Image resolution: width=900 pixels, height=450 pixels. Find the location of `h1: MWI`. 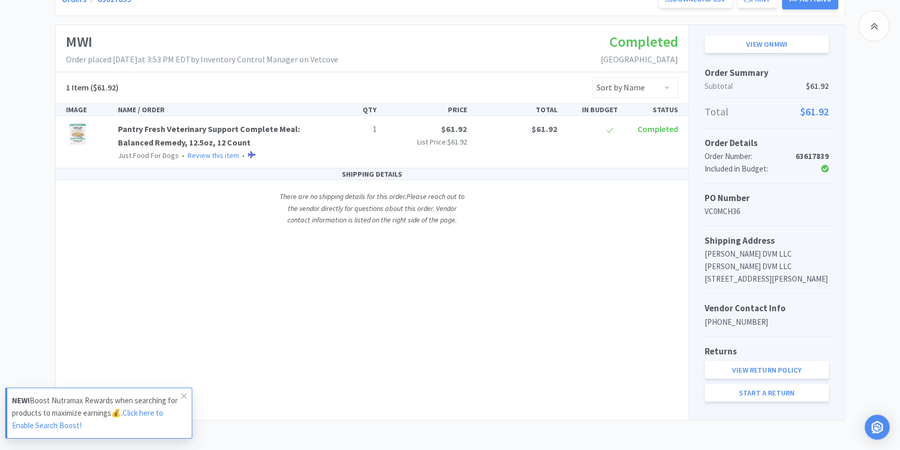

h1: MWI is located at coordinates (202, 42).